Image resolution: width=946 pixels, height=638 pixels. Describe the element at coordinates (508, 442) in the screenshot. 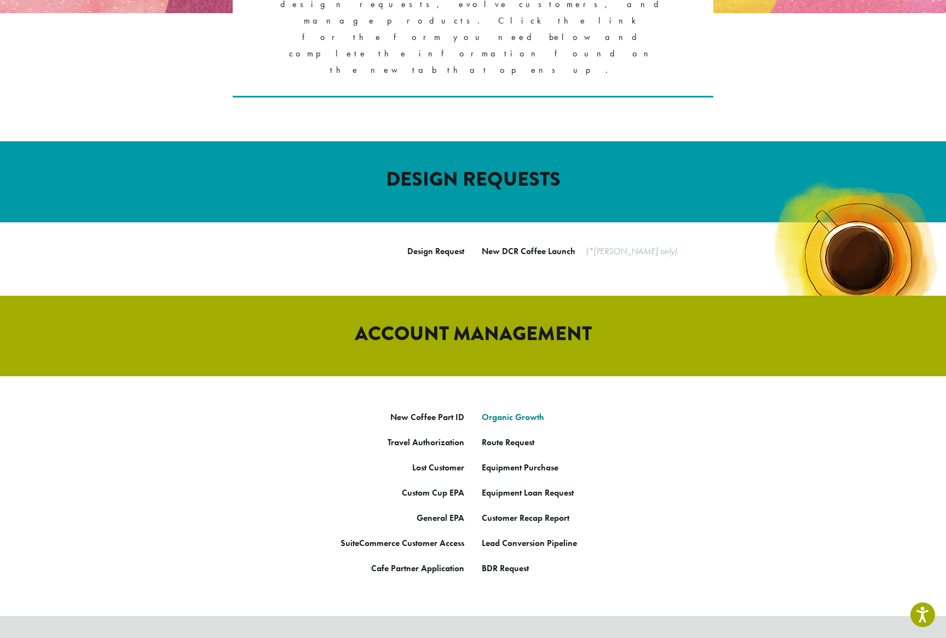

I see `strong: Route Request` at that location.